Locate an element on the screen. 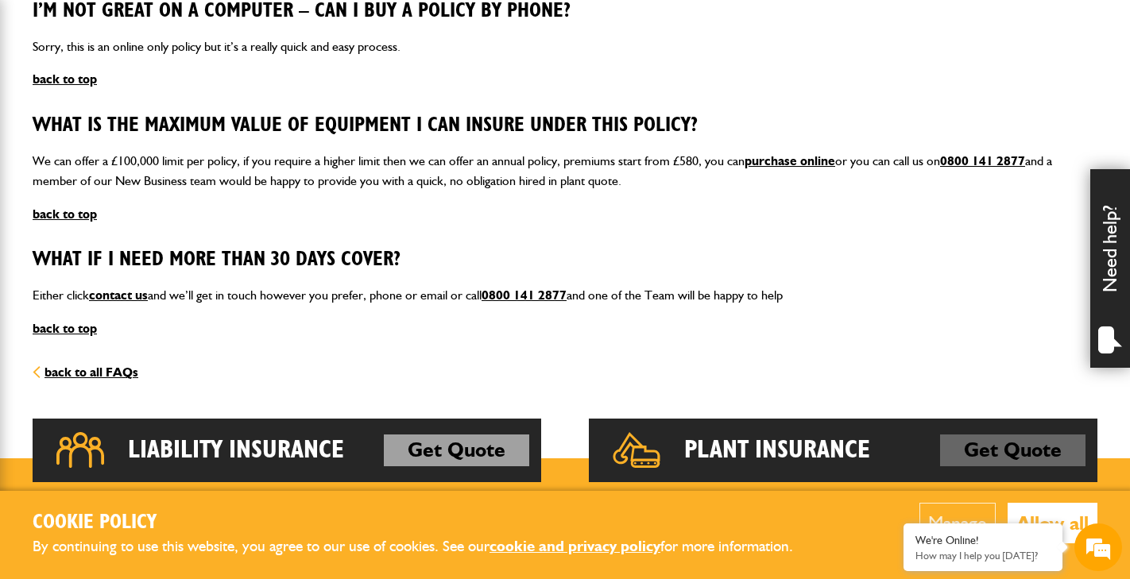  textarea: Type your message and hit 'Enter' is located at coordinates (155, 365).